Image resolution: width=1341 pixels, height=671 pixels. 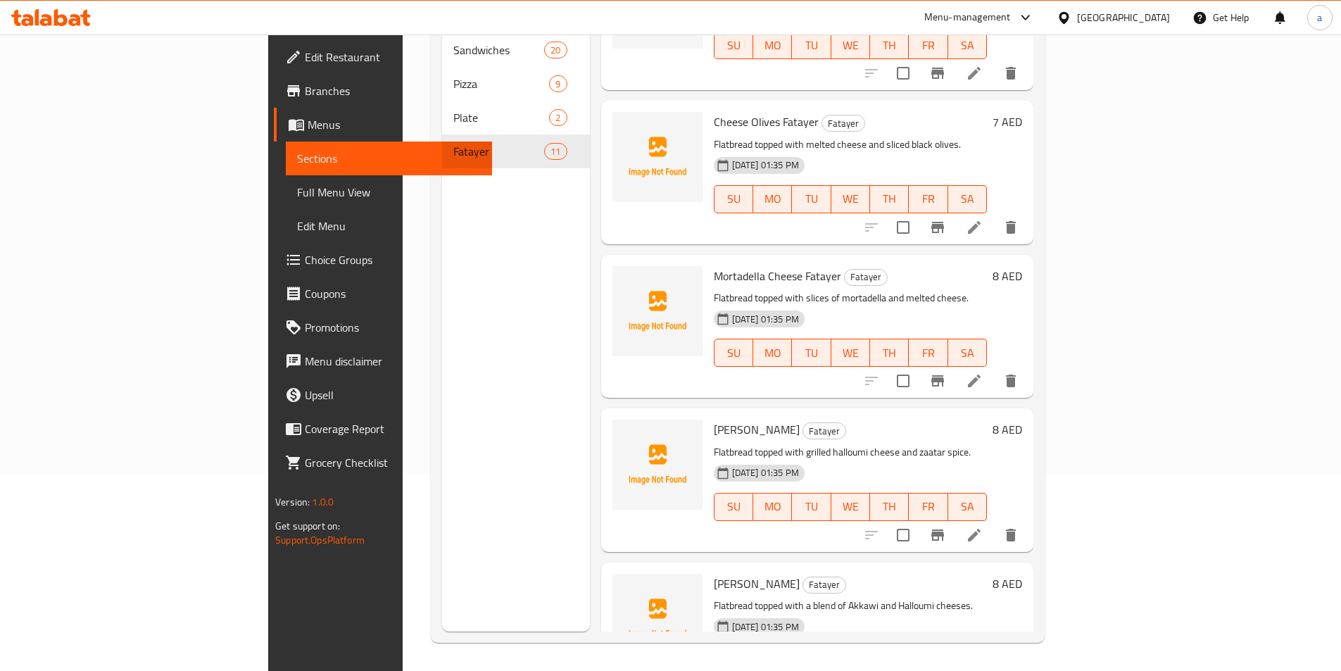 I want to click on div: Fatayer, so click(x=866, y=277).